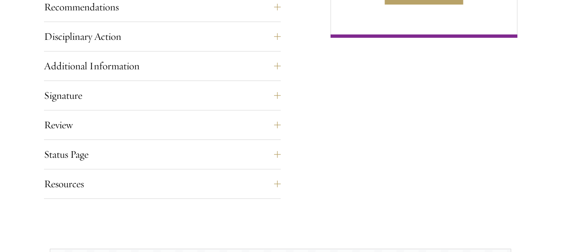 The width and height of the screenshot is (561, 252). What do you see at coordinates (162, 37) in the screenshot?
I see `button: Disciplinary Action` at bounding box center [162, 37].